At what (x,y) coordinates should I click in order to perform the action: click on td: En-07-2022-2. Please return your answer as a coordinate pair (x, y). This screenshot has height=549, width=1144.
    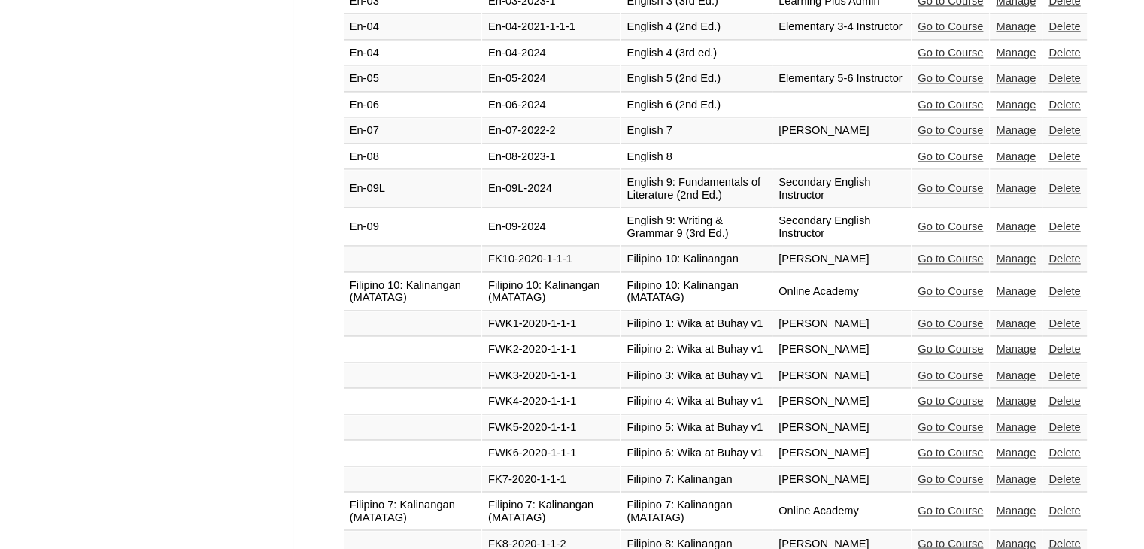
    Looking at the image, I should click on (550, 131).